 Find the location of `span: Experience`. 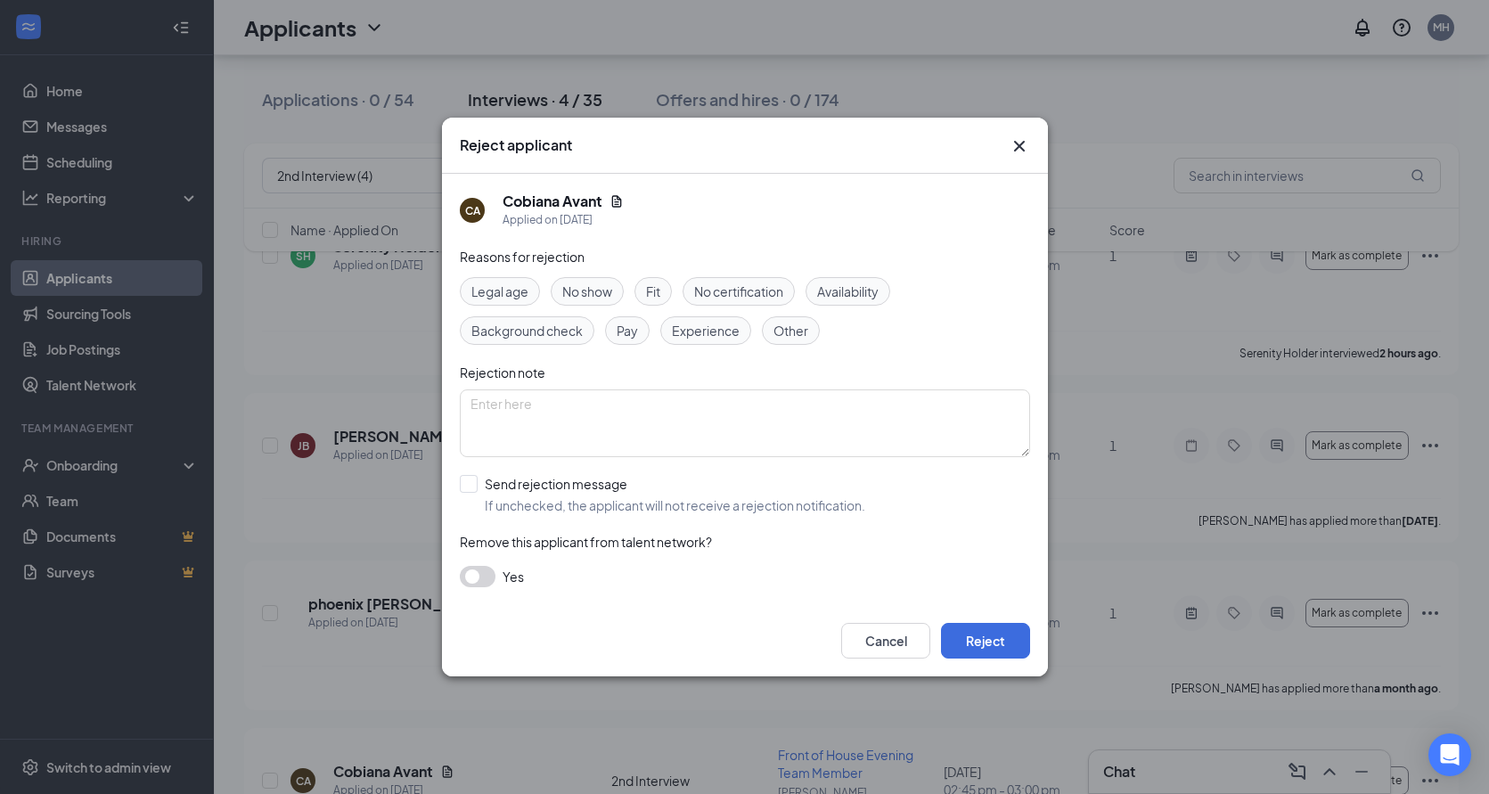

span: Experience is located at coordinates (706, 331).